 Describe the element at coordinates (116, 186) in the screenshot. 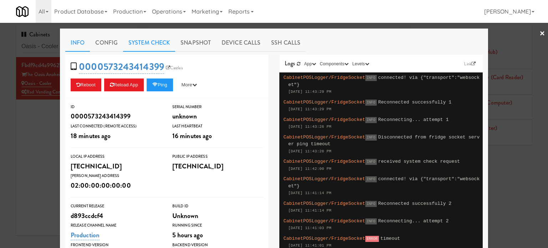

I see `div: 02:00:00:00:00:00` at that location.